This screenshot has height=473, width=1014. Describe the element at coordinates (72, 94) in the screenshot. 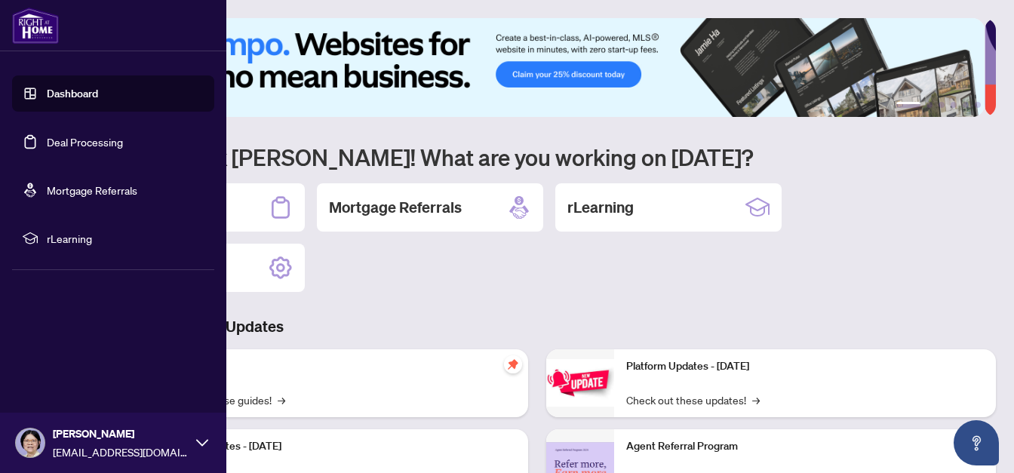

I see `a: Dashboard` at that location.